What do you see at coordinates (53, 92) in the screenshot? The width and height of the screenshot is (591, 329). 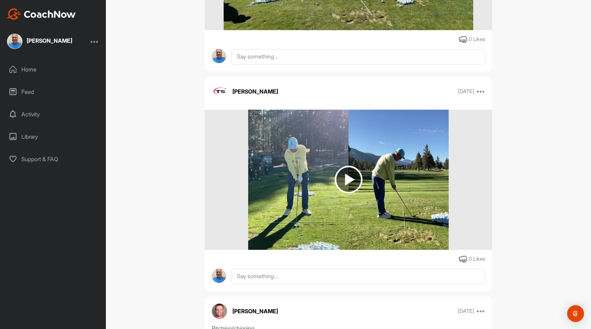 I see `div: Feed` at bounding box center [53, 92].